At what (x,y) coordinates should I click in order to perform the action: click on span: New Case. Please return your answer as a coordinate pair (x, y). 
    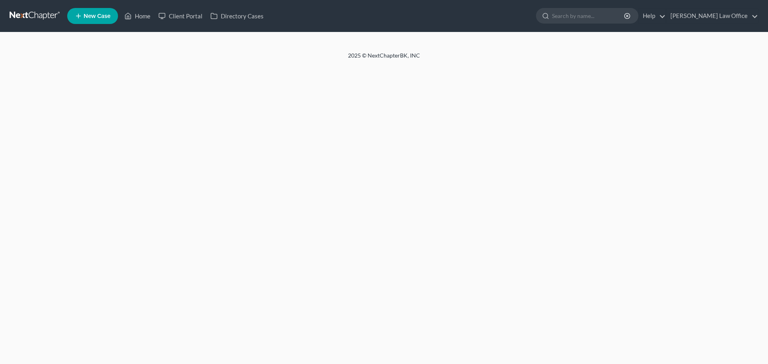
    Looking at the image, I should click on (97, 16).